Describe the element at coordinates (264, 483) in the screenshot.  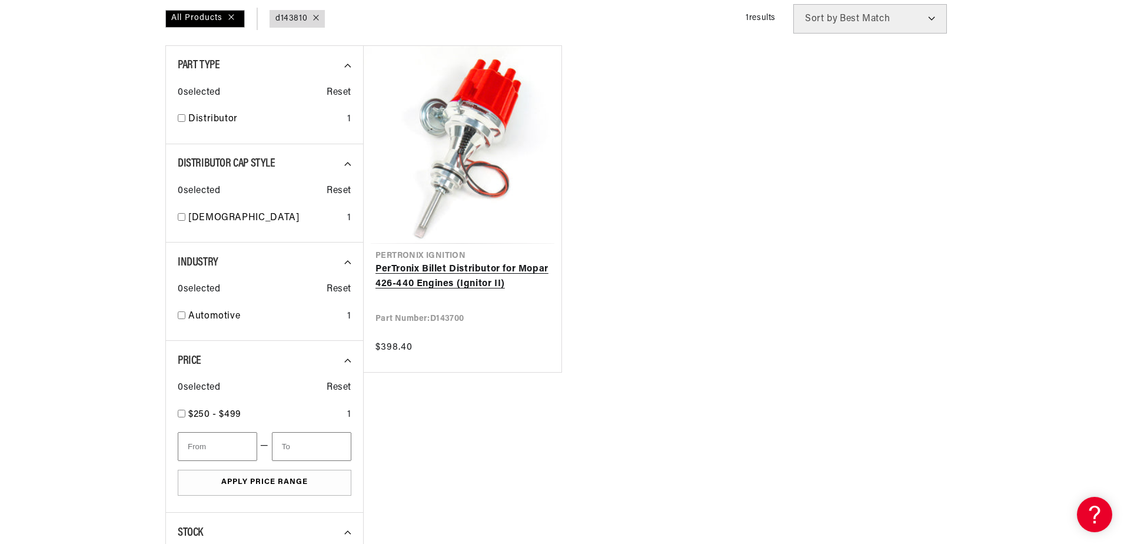
I see `button: Apply Price Range` at that location.